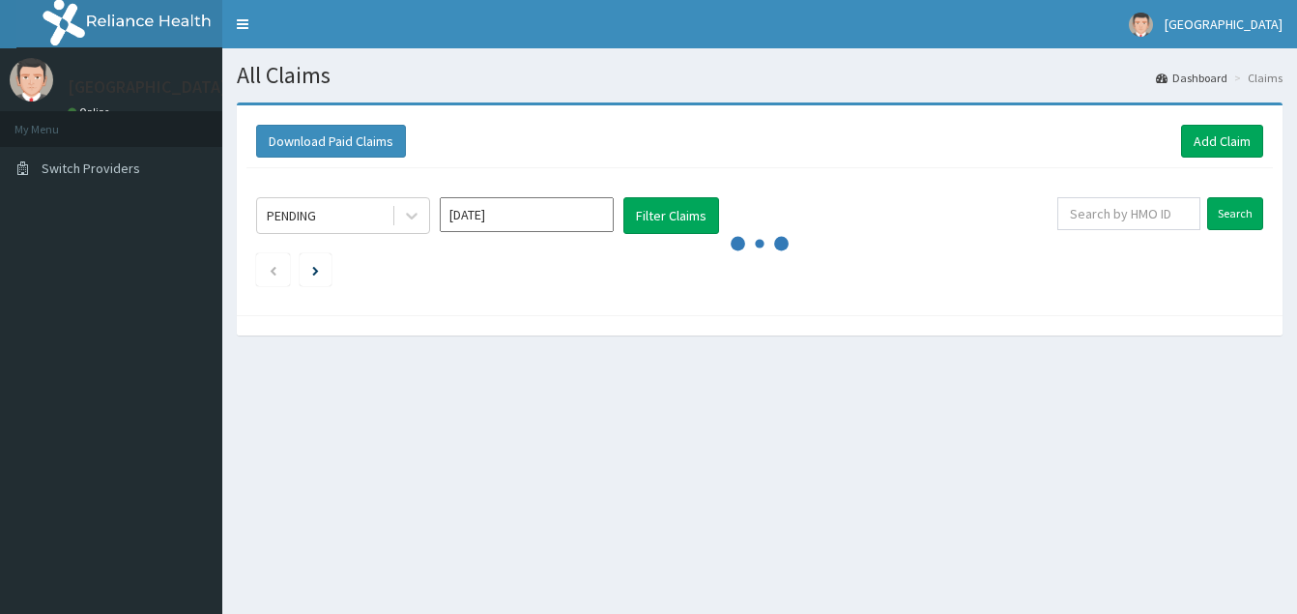 The width and height of the screenshot is (1297, 614). I want to click on li: Claims, so click(1256, 77).